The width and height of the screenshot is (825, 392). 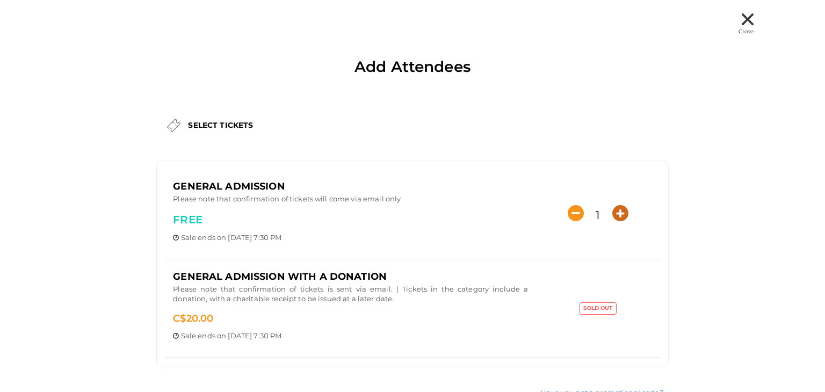 What do you see at coordinates (412, 67) in the screenshot?
I see `label: Add Attendees` at bounding box center [412, 67].